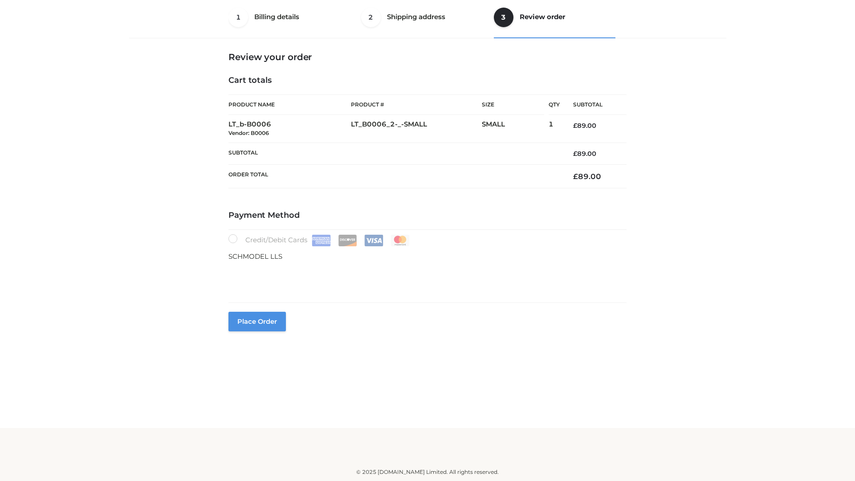  Describe the element at coordinates (427, 57) in the screenshot. I see `h3: Review your order` at that location.